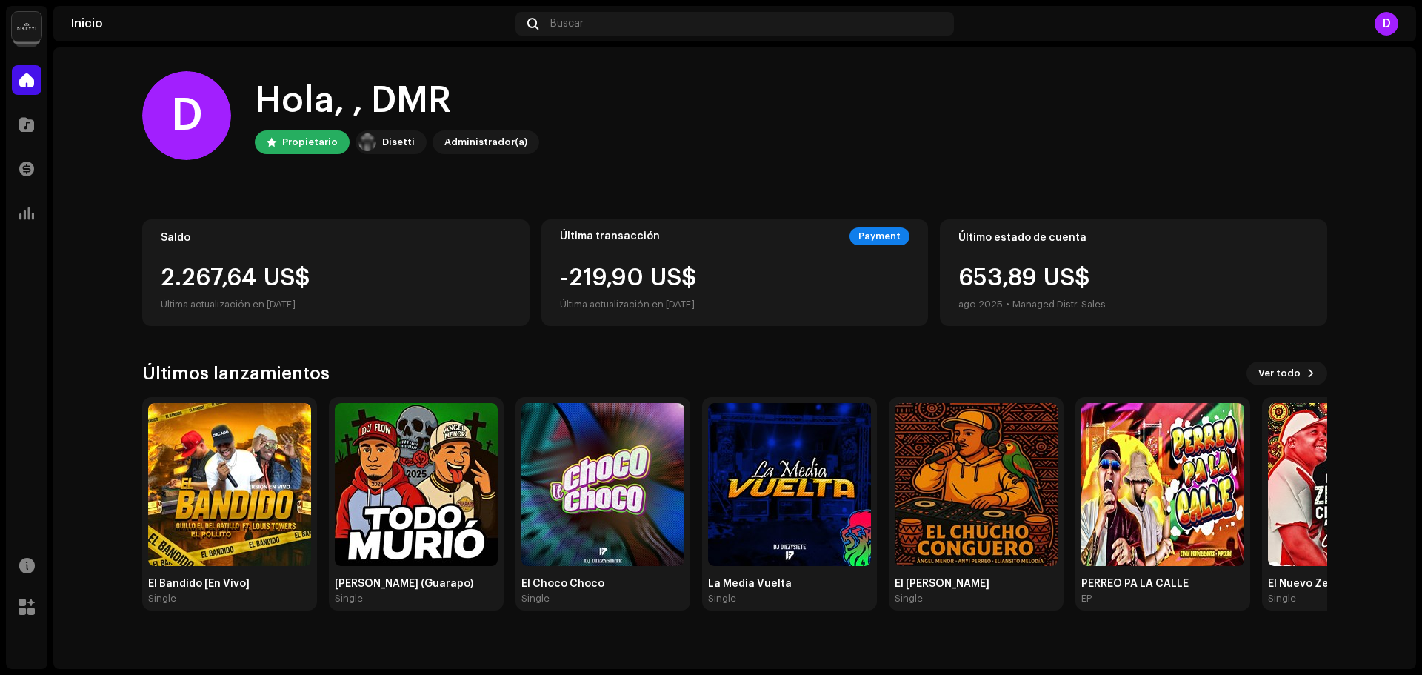 The height and width of the screenshot is (675, 1422). Describe the element at coordinates (567, 24) in the screenshot. I see `span: Buscar` at that location.